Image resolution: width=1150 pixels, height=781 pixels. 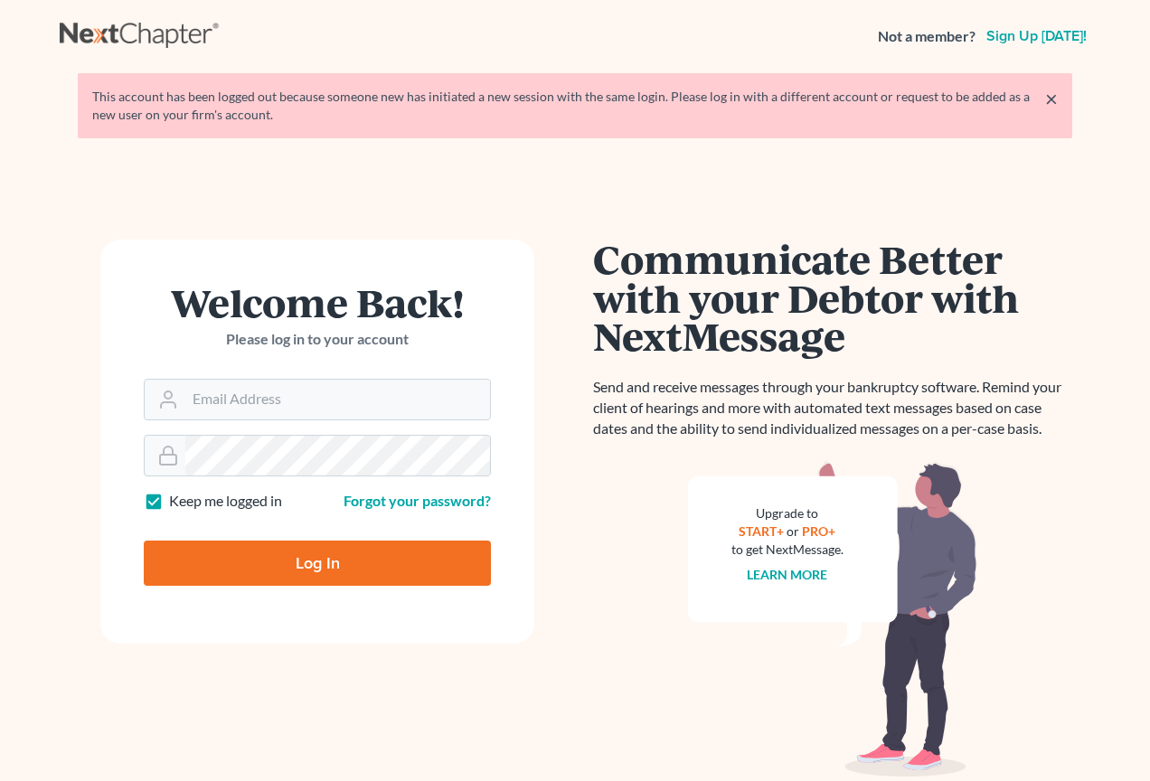 What do you see at coordinates (762, 531) in the screenshot?
I see `a: START+` at bounding box center [762, 531].